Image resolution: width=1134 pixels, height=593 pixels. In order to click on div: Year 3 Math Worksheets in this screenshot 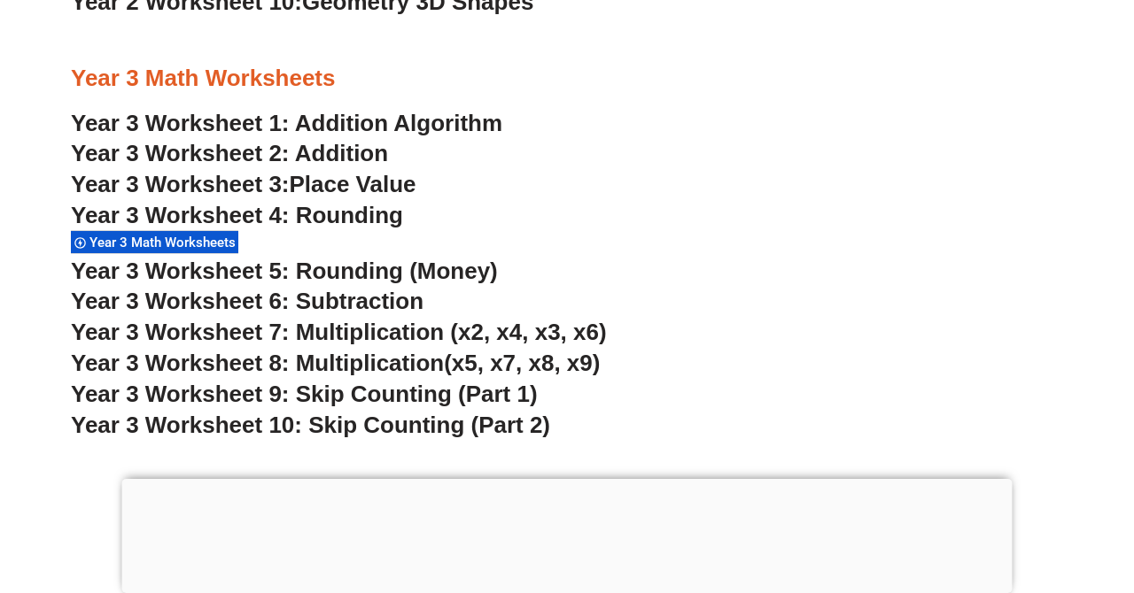, I will do `click(154, 242)`.